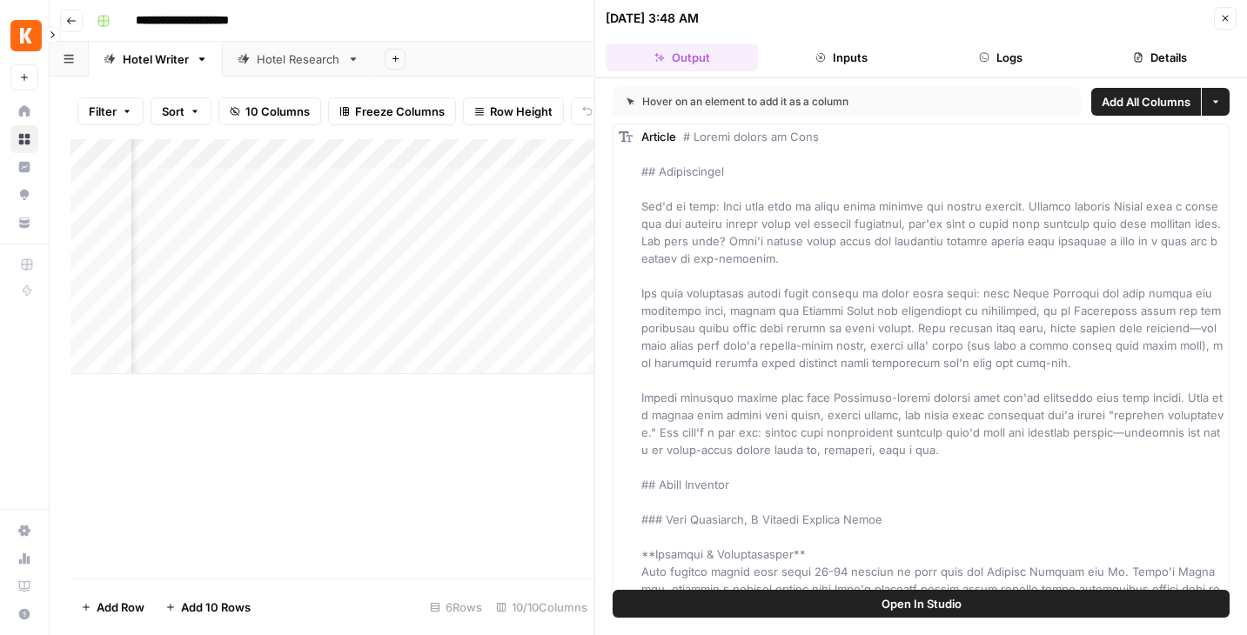 The image size is (1247, 635). Describe the element at coordinates (278, 111) in the screenshot. I see `span: 10 Columns` at that location.